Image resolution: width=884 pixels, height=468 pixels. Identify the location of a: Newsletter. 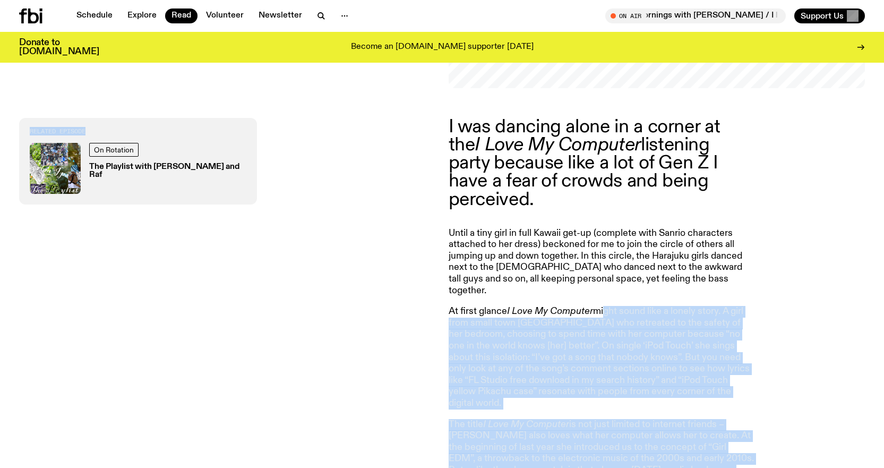
(280, 16).